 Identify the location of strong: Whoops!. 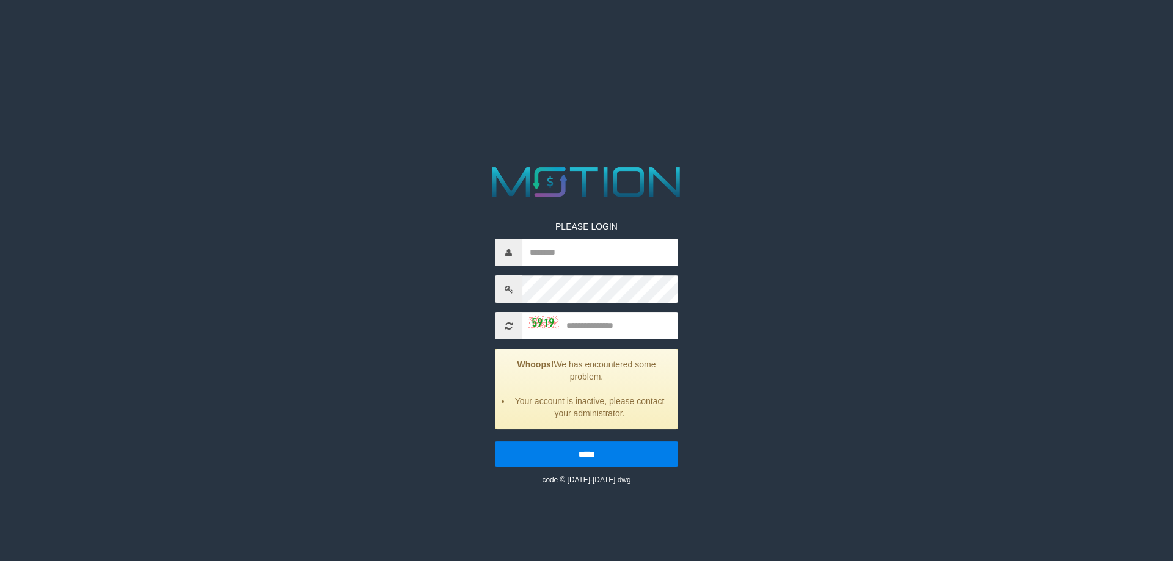
(536, 365).